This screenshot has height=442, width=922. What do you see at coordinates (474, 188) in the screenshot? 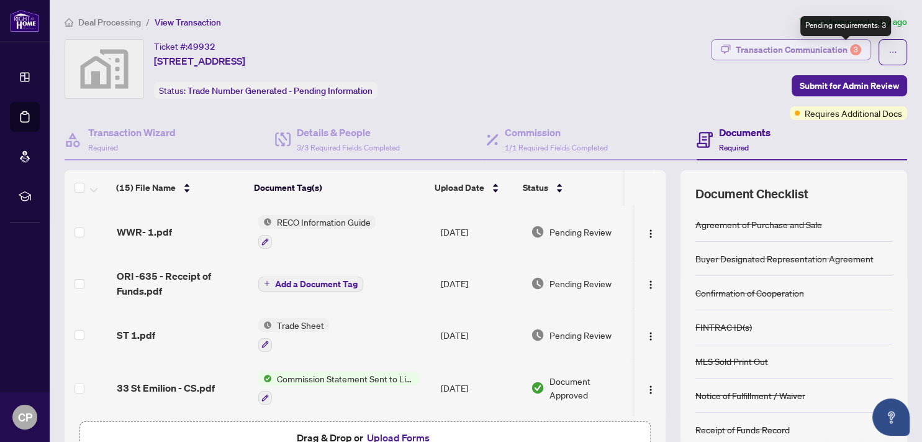
I see `th: Upload Date` at bounding box center [474, 188].